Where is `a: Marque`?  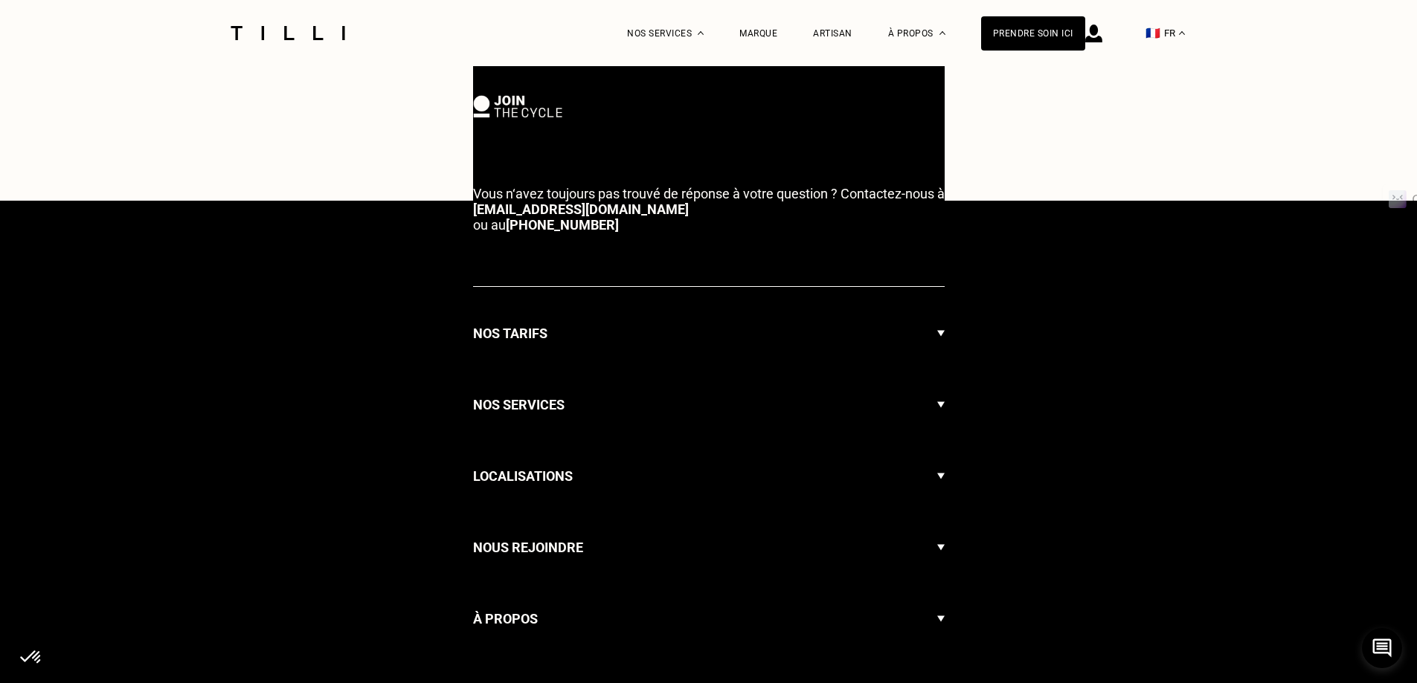 a: Marque is located at coordinates (758, 33).